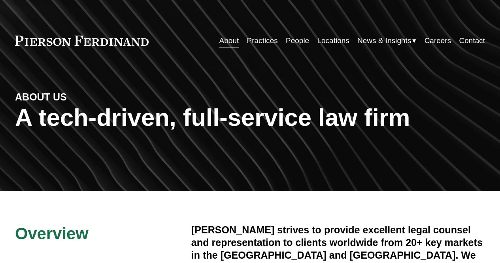 This screenshot has height=263, width=500. I want to click on strong: ABOUT US, so click(41, 97).